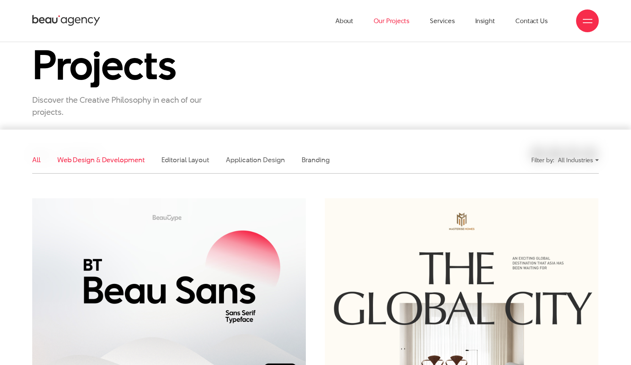  What do you see at coordinates (543, 160) in the screenshot?
I see `div: Filter by:` at bounding box center [543, 160].